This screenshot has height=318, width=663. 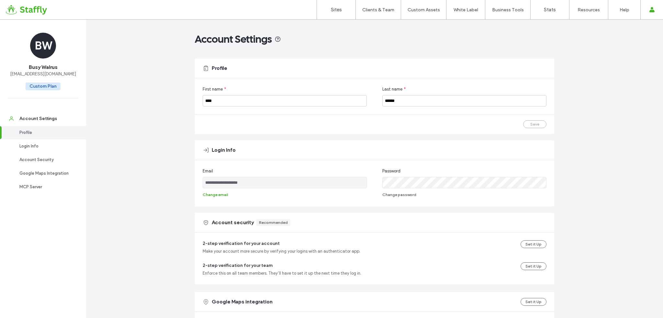 I want to click on button: Change email, so click(x=215, y=195).